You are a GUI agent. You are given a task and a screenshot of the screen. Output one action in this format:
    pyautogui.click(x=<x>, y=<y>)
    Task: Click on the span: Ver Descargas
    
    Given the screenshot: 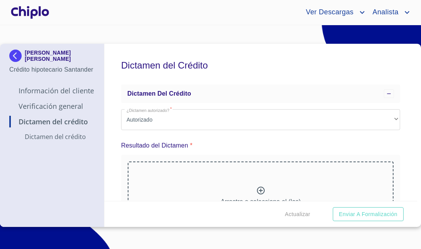 What is the action you would take?
    pyautogui.click(x=329, y=12)
    